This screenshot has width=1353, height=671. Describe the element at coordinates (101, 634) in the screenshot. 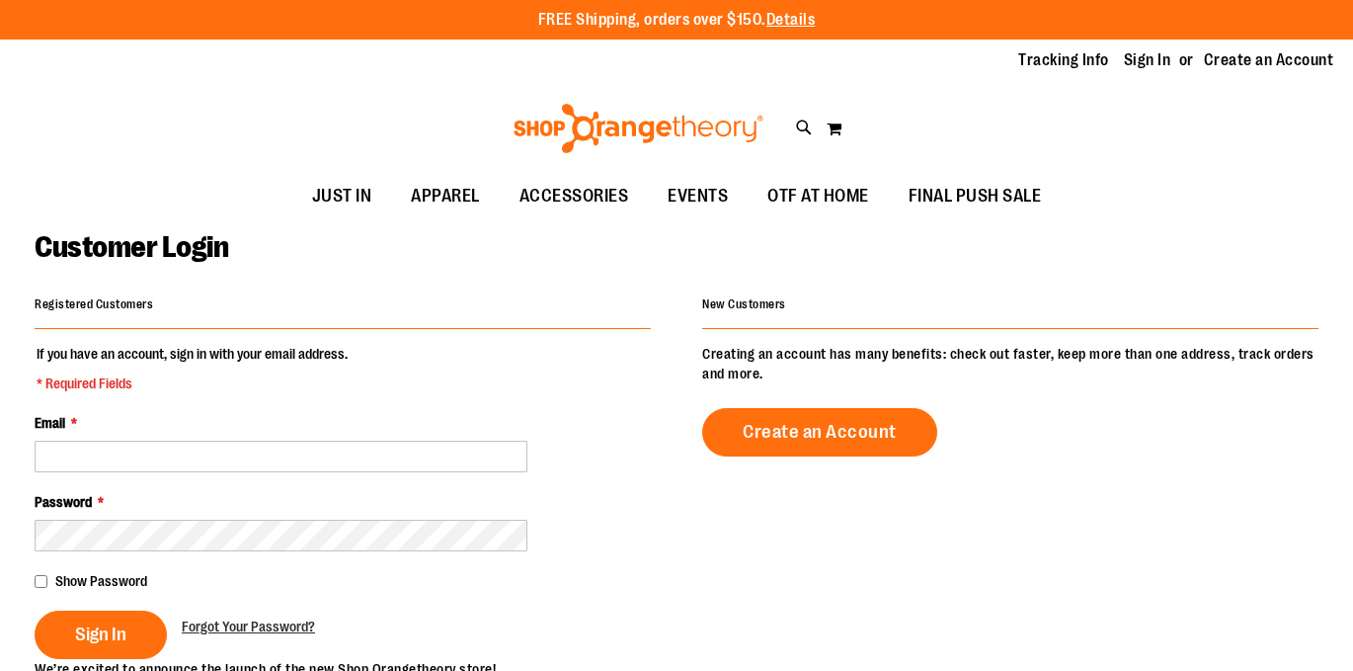

I see `button: Sign In` at that location.